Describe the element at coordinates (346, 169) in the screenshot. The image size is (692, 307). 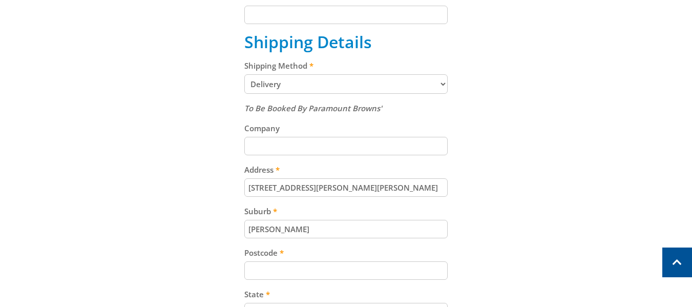
I see `label: Address` at that location.